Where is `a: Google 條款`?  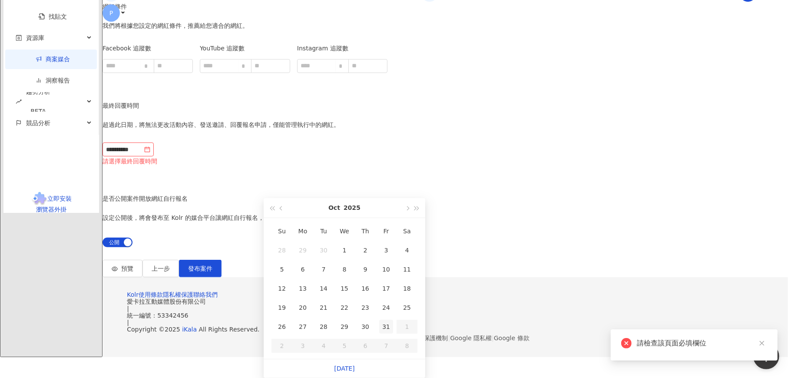 a: Google 條款 is located at coordinates (512, 338).